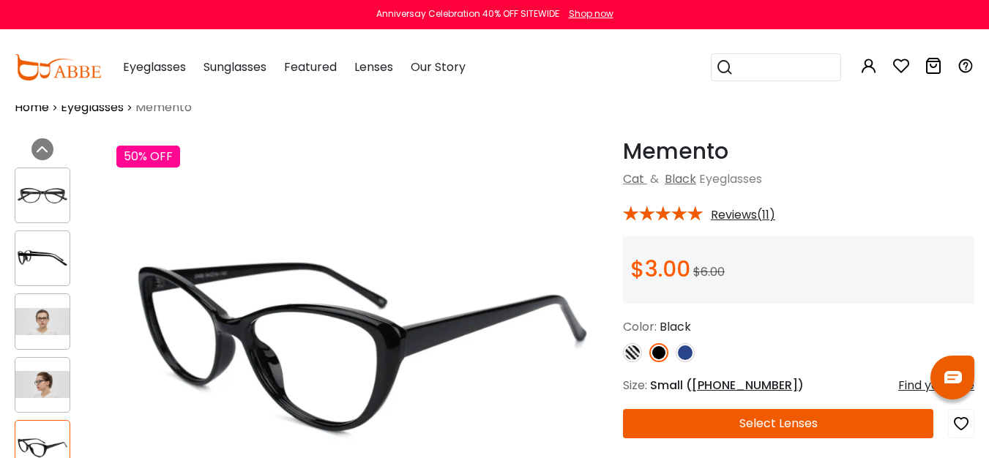 The image size is (989, 458). I want to click on div: Shop now, so click(591, 14).